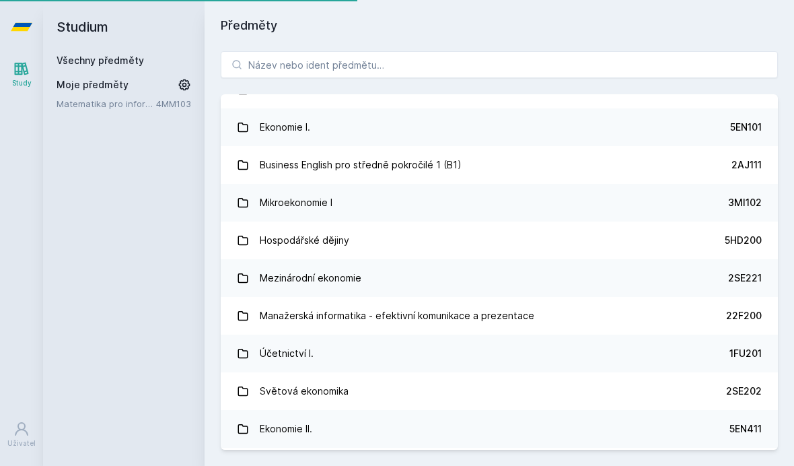 Image resolution: width=794 pixels, height=466 pixels. What do you see at coordinates (499, 127) in the screenshot?
I see `a: Ekonomie I. 5EN101` at bounding box center [499, 127].